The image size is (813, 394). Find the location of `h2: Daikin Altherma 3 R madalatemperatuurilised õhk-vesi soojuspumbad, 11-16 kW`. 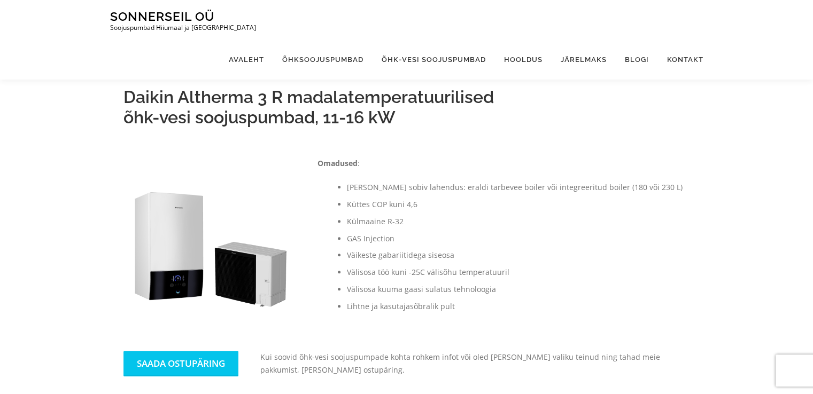

h2: Daikin Altherma 3 R madalatemperatuurilised õhk-vesi soojuspumbad, 11-16 kW is located at coordinates (407, 107).